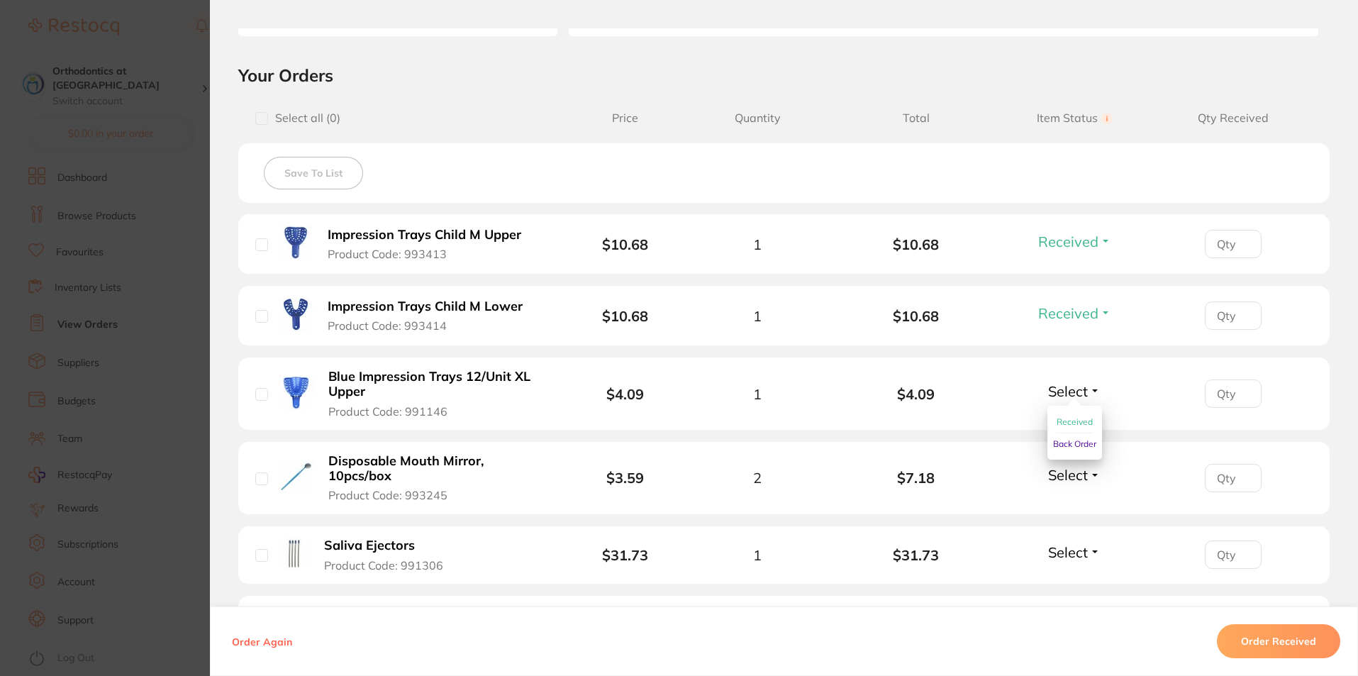  I want to click on span: Qty Received, so click(1233, 118).